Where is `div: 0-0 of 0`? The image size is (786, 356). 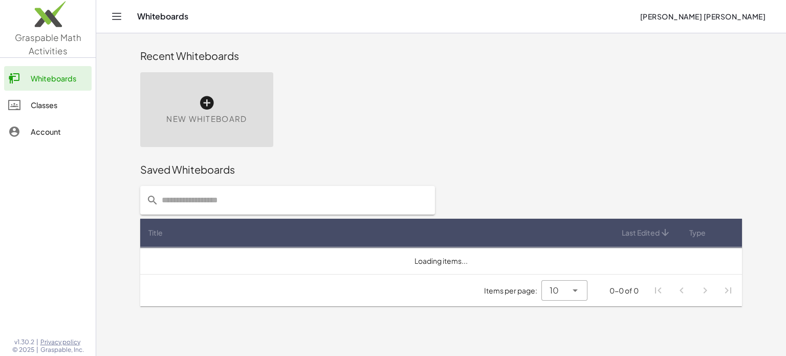 div: 0-0 of 0 is located at coordinates (624, 290).